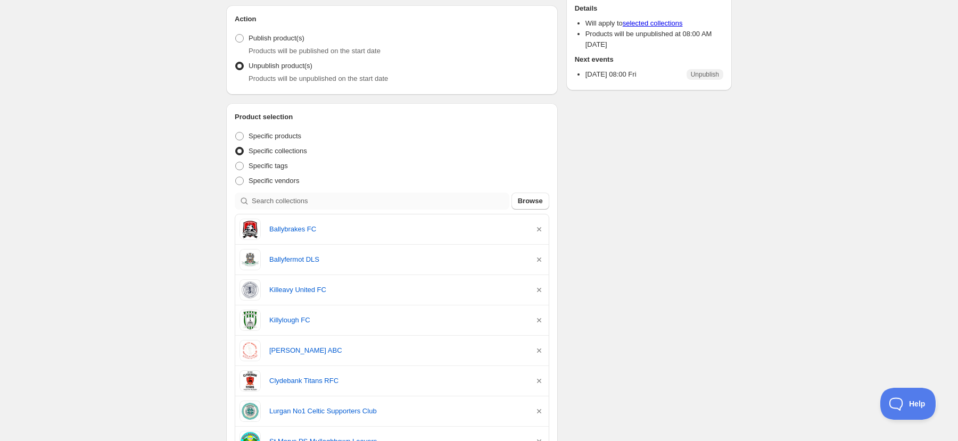 This screenshot has width=958, height=441. Describe the element at coordinates (273, 180) in the screenshot. I see `span: Specific vendors` at that location.